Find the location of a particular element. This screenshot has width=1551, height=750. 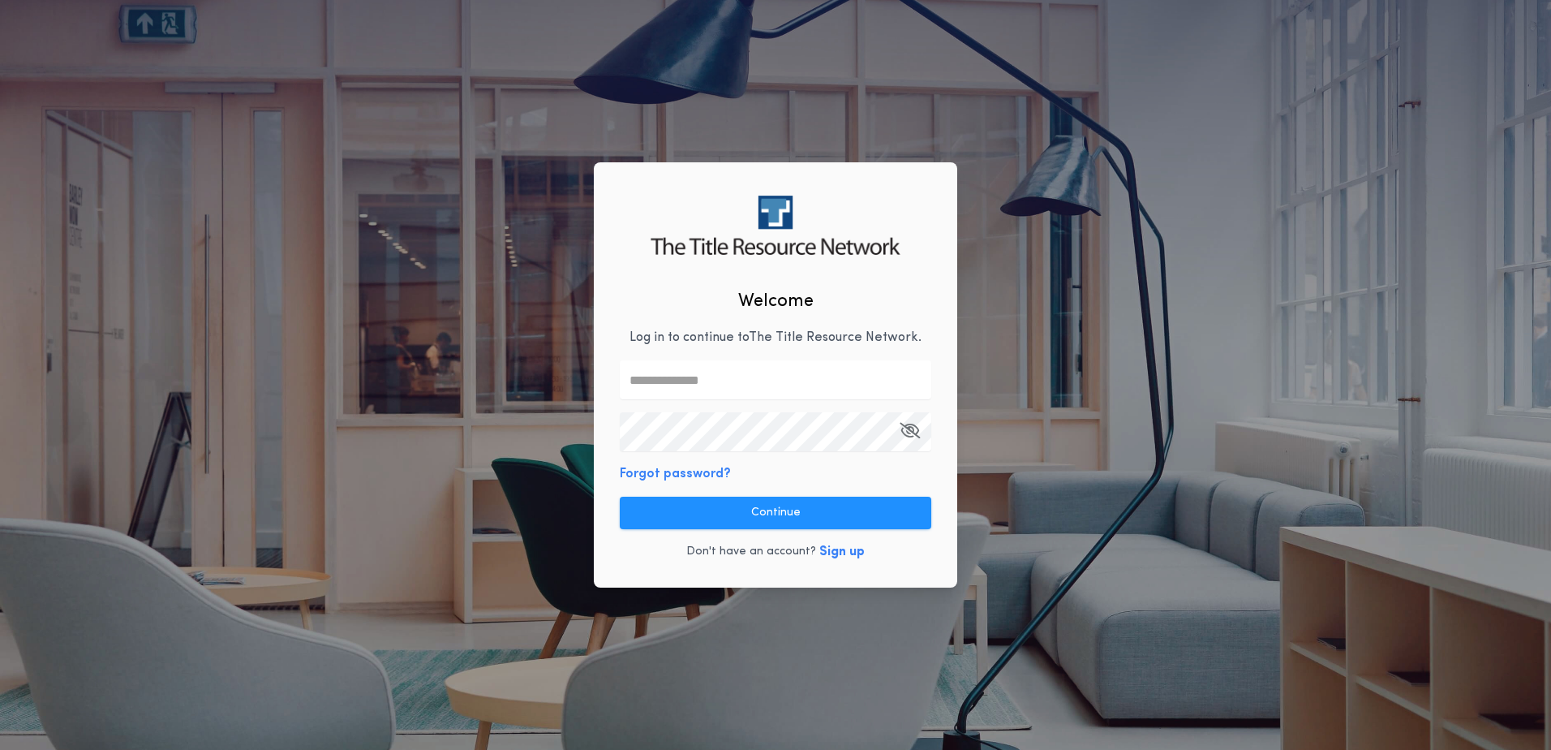

h2: Welcome is located at coordinates (776, 301).